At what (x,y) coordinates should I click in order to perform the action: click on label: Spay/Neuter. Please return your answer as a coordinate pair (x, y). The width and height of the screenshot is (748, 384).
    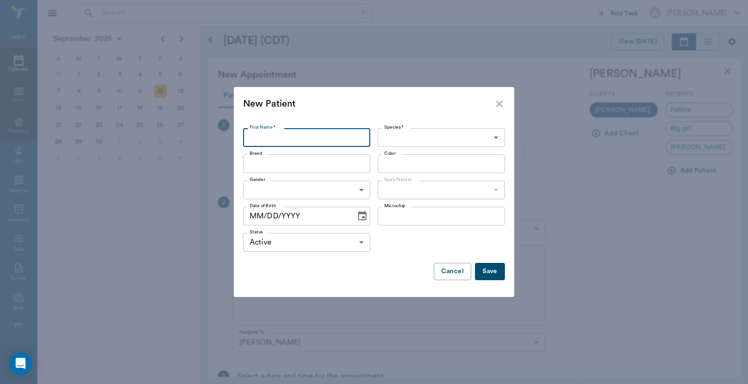
    Looking at the image, I should click on (398, 179).